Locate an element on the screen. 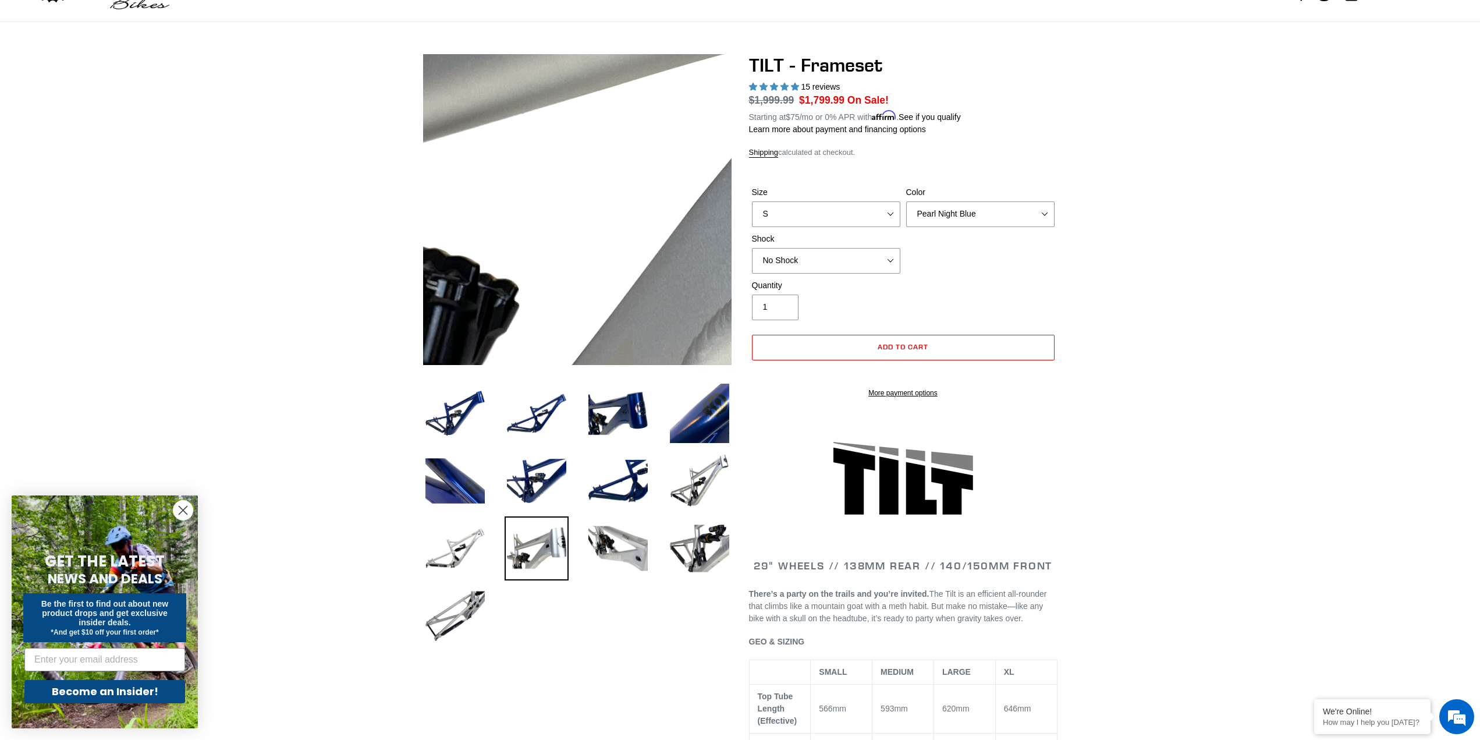 This screenshot has width=1480, height=740. textarea: Type your message and hit 'Enter' is located at coordinates (113, 338).